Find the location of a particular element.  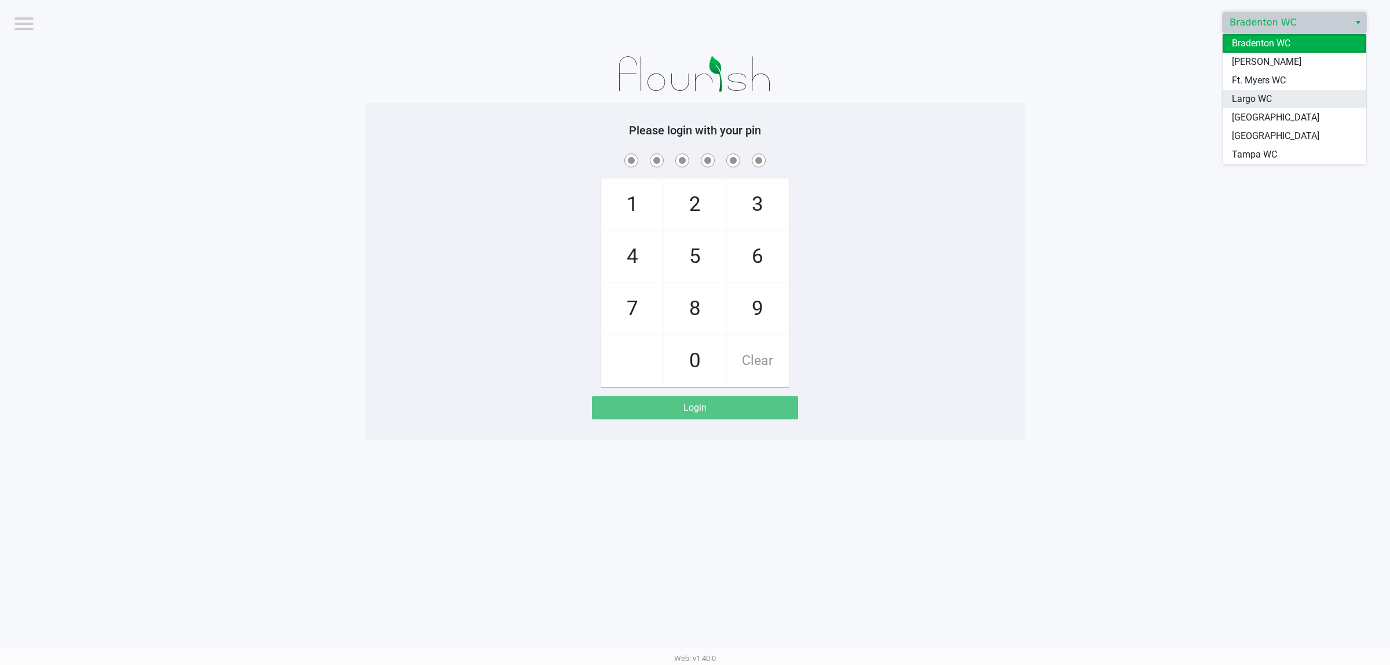

span: 5 is located at coordinates (695, 257).